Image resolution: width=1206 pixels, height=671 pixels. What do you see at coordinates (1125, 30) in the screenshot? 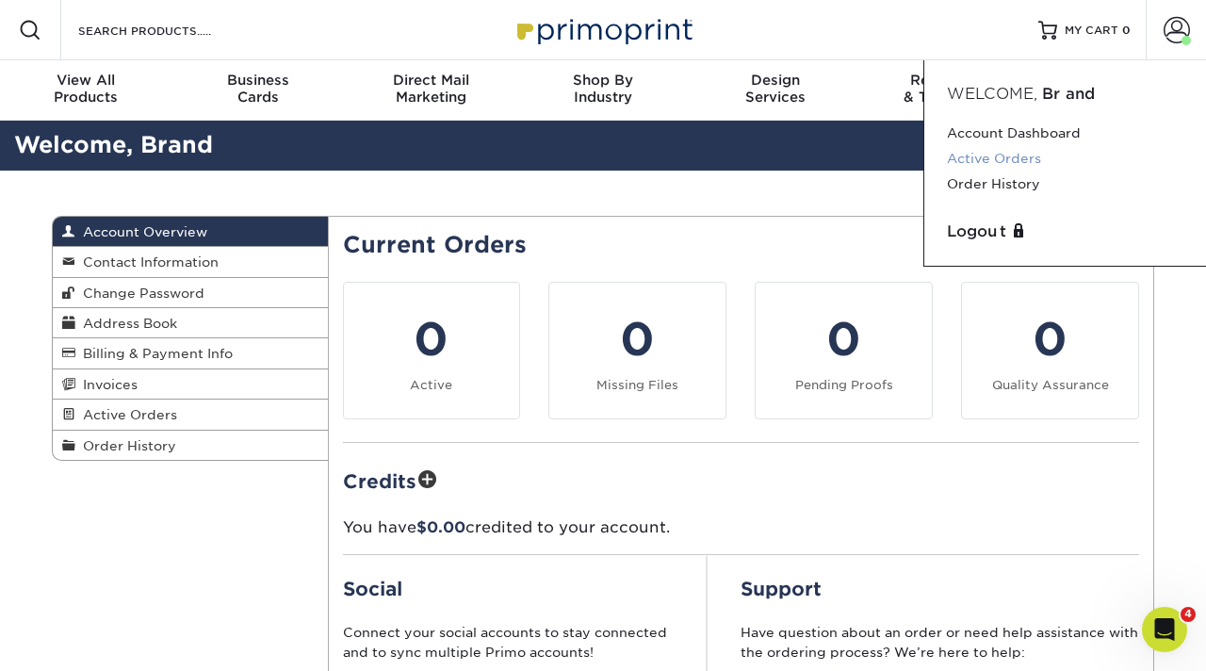
I see `span: 0` at bounding box center [1125, 30].